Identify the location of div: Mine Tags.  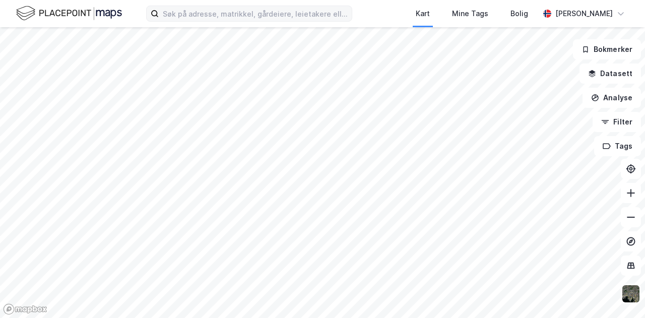
(470, 14).